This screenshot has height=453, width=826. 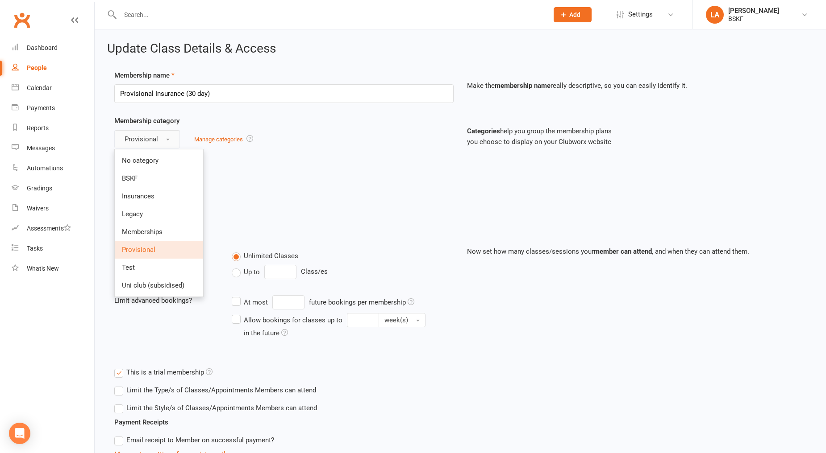 I want to click on span: Test, so click(x=128, y=268).